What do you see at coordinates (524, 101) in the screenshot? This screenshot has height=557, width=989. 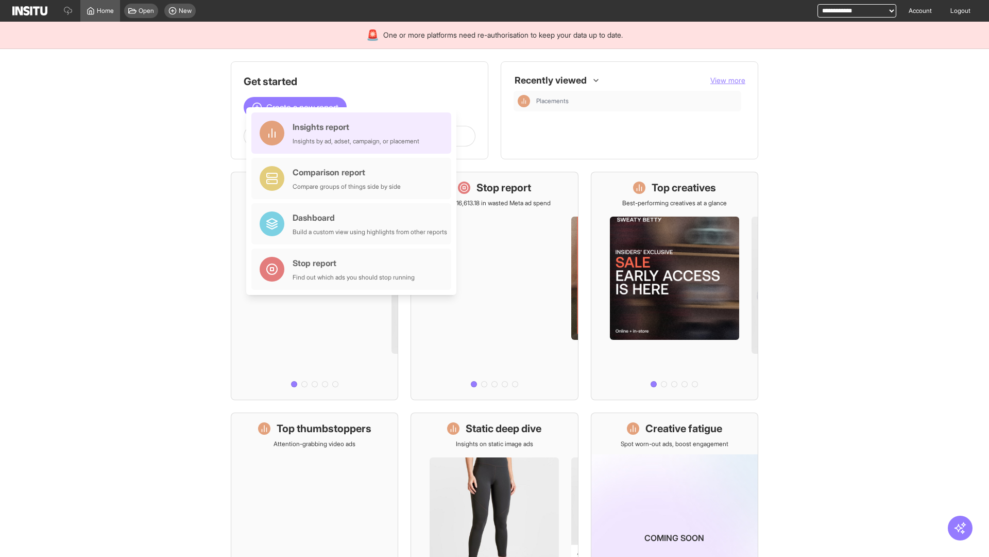 I see `div: Insights` at bounding box center [524, 101].